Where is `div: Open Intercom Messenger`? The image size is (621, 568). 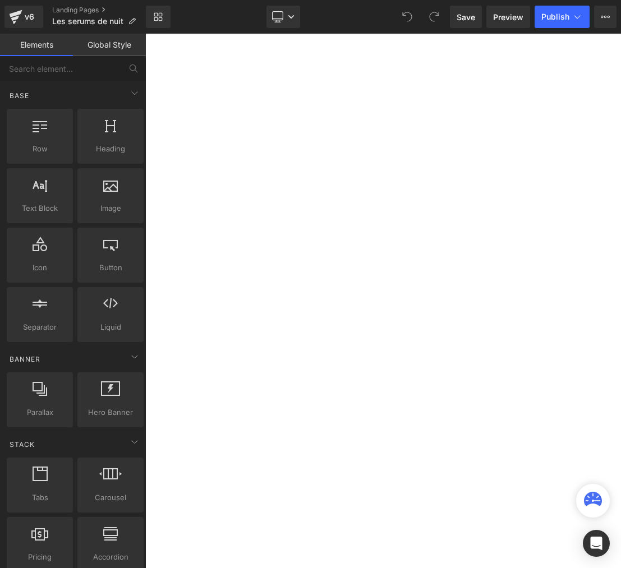
div: Open Intercom Messenger is located at coordinates (596, 544).